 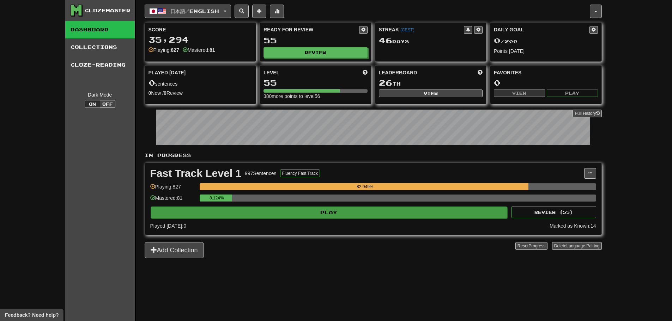 I want to click on div: Ready for Review, so click(x=311, y=30).